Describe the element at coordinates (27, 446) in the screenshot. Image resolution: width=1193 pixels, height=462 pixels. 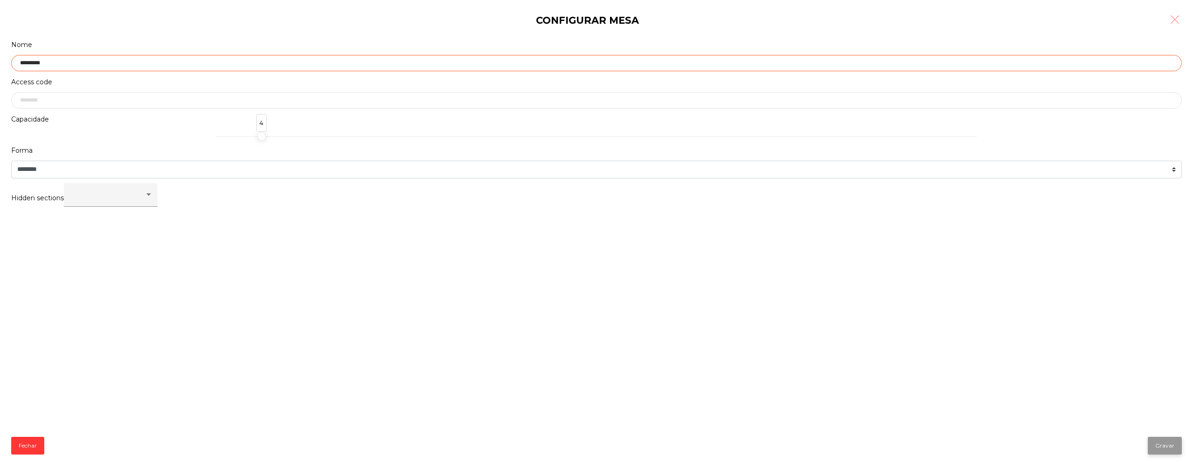
I see `button: Fechar` at that location.